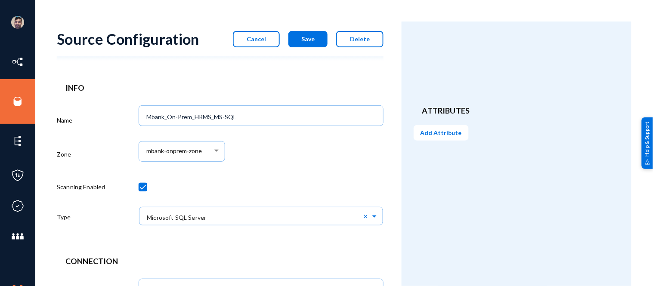  What do you see at coordinates (18, 102) in the screenshot?
I see `img: icon-sources.svg` at bounding box center [18, 102].